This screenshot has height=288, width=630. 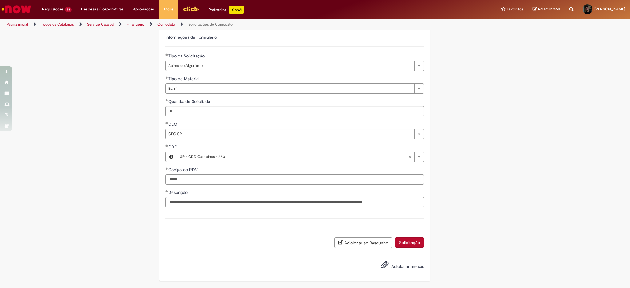 What do you see at coordinates (17, 24) in the screenshot?
I see `a: Página inicial` at bounding box center [17, 24].